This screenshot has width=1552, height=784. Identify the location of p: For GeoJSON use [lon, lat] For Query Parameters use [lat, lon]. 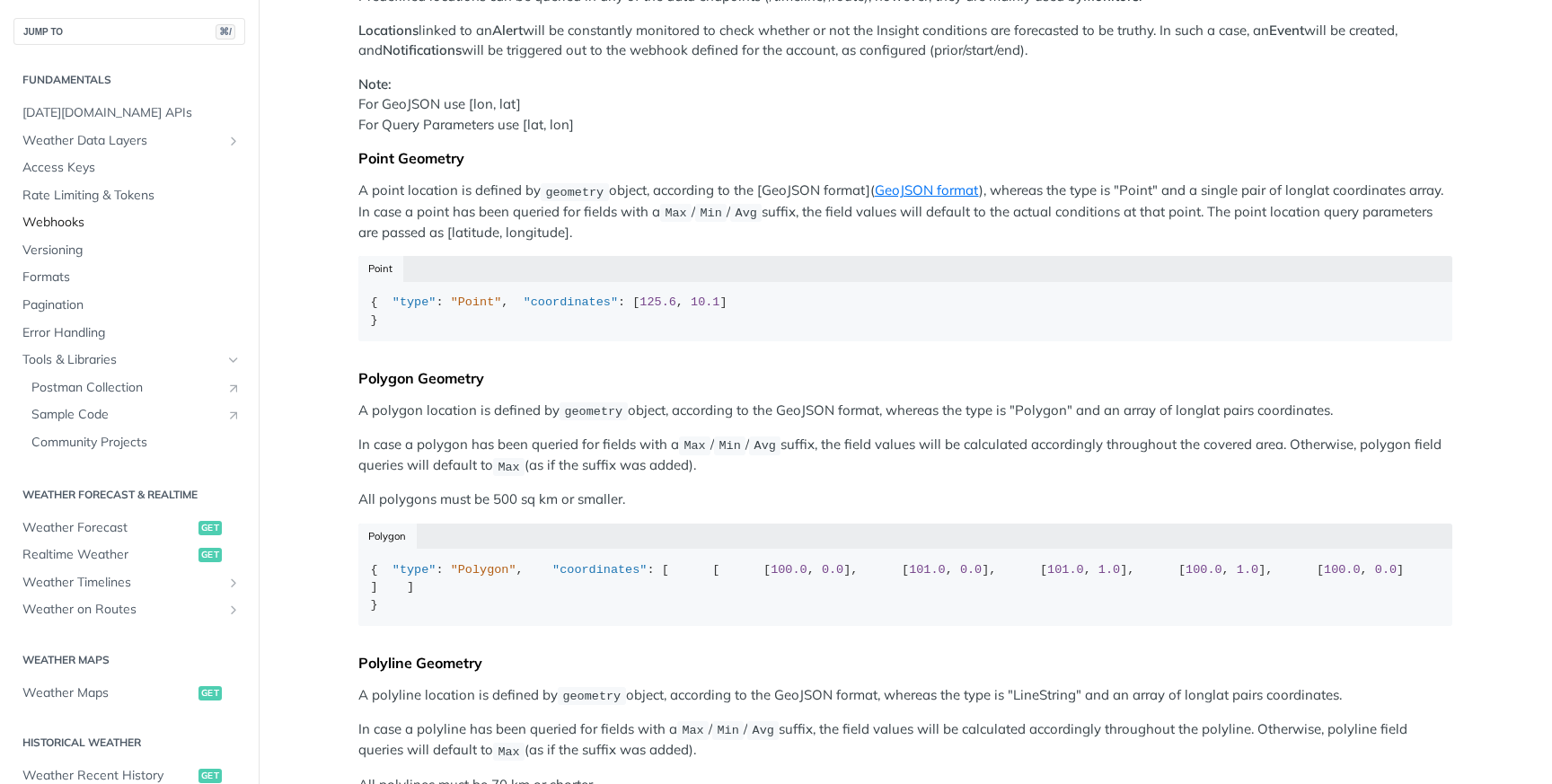
(905, 105).